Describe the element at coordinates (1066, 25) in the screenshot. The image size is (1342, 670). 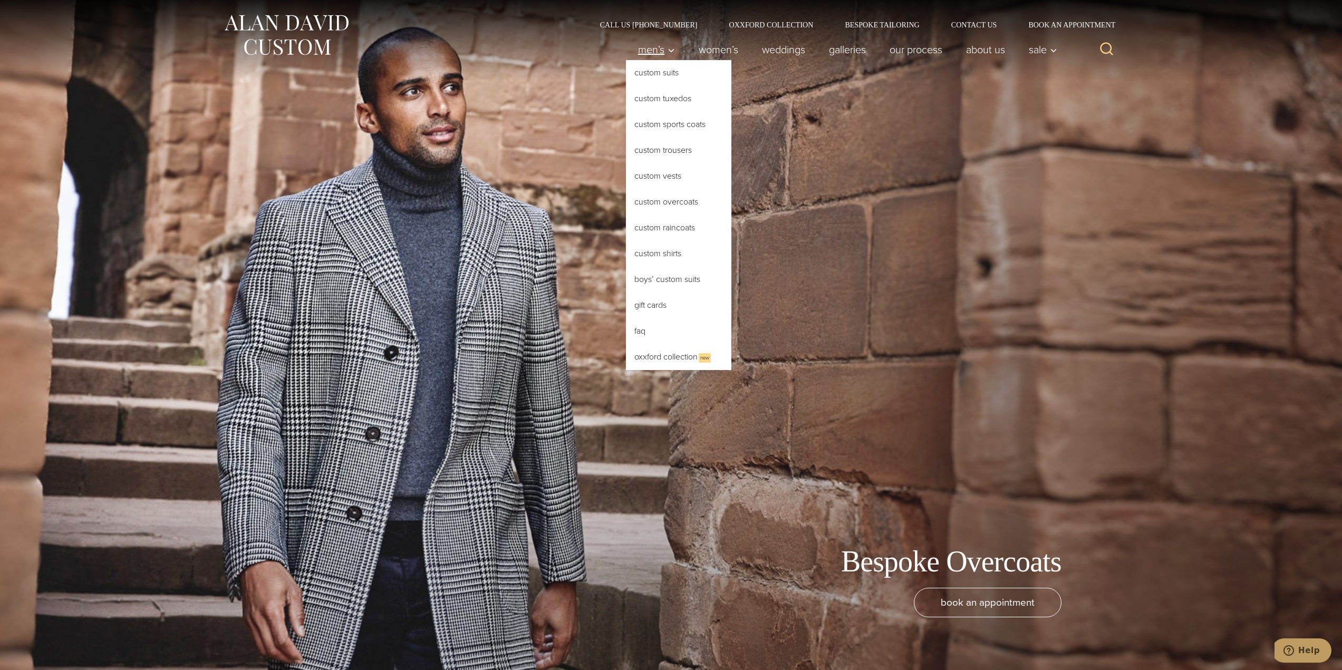
I see `a: Book an Appointment` at that location.